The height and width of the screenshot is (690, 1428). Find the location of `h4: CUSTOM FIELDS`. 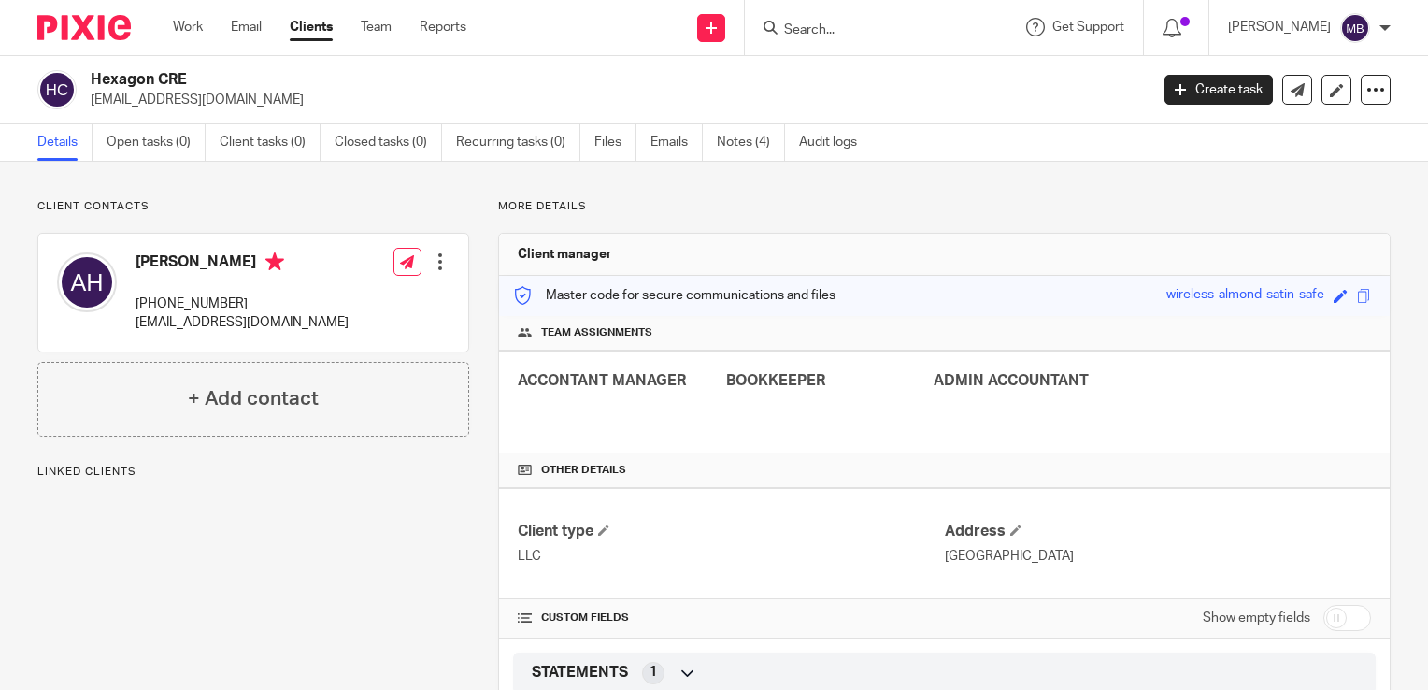

h4: CUSTOM FIELDS is located at coordinates (731, 618).